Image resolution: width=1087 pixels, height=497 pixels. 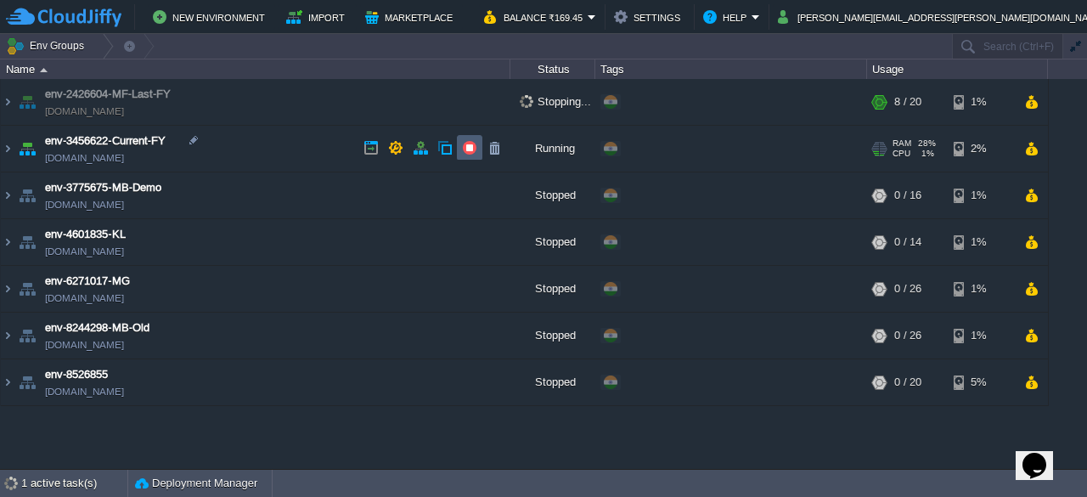 I want to click on span: env-6271017-MG, so click(x=88, y=281).